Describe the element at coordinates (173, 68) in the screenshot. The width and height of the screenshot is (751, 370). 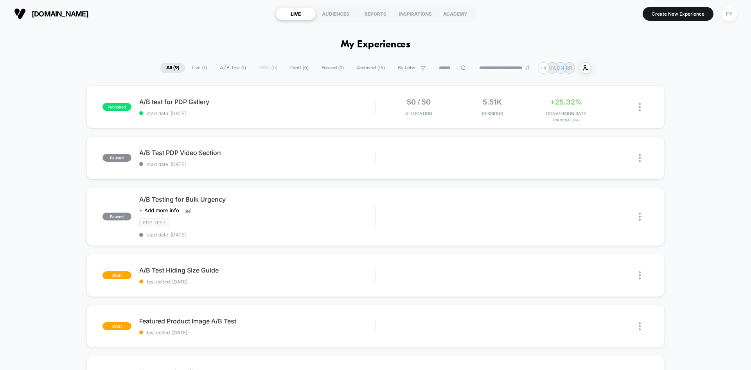
I see `span: All ( 9 )` at that location.